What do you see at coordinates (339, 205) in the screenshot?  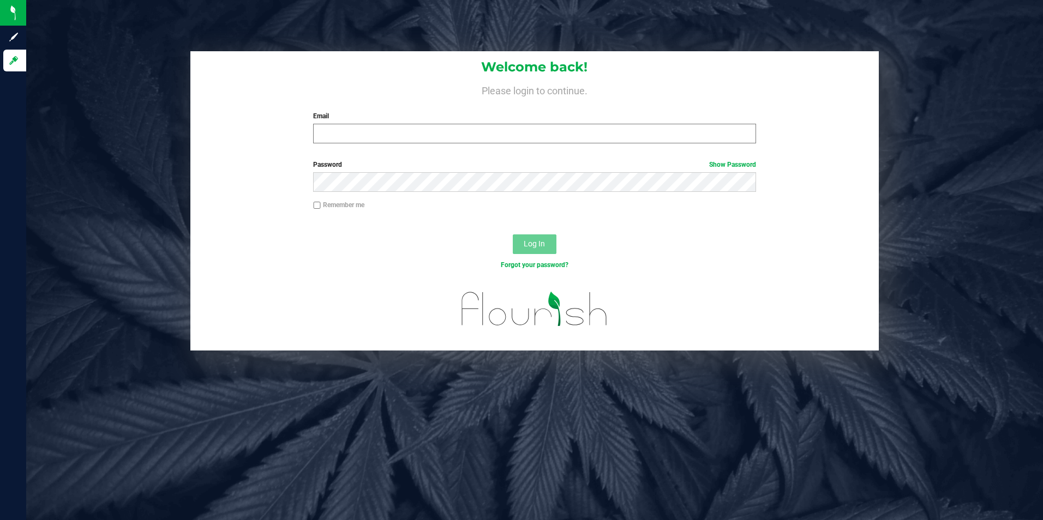 I see `label: Remember me` at bounding box center [339, 205].